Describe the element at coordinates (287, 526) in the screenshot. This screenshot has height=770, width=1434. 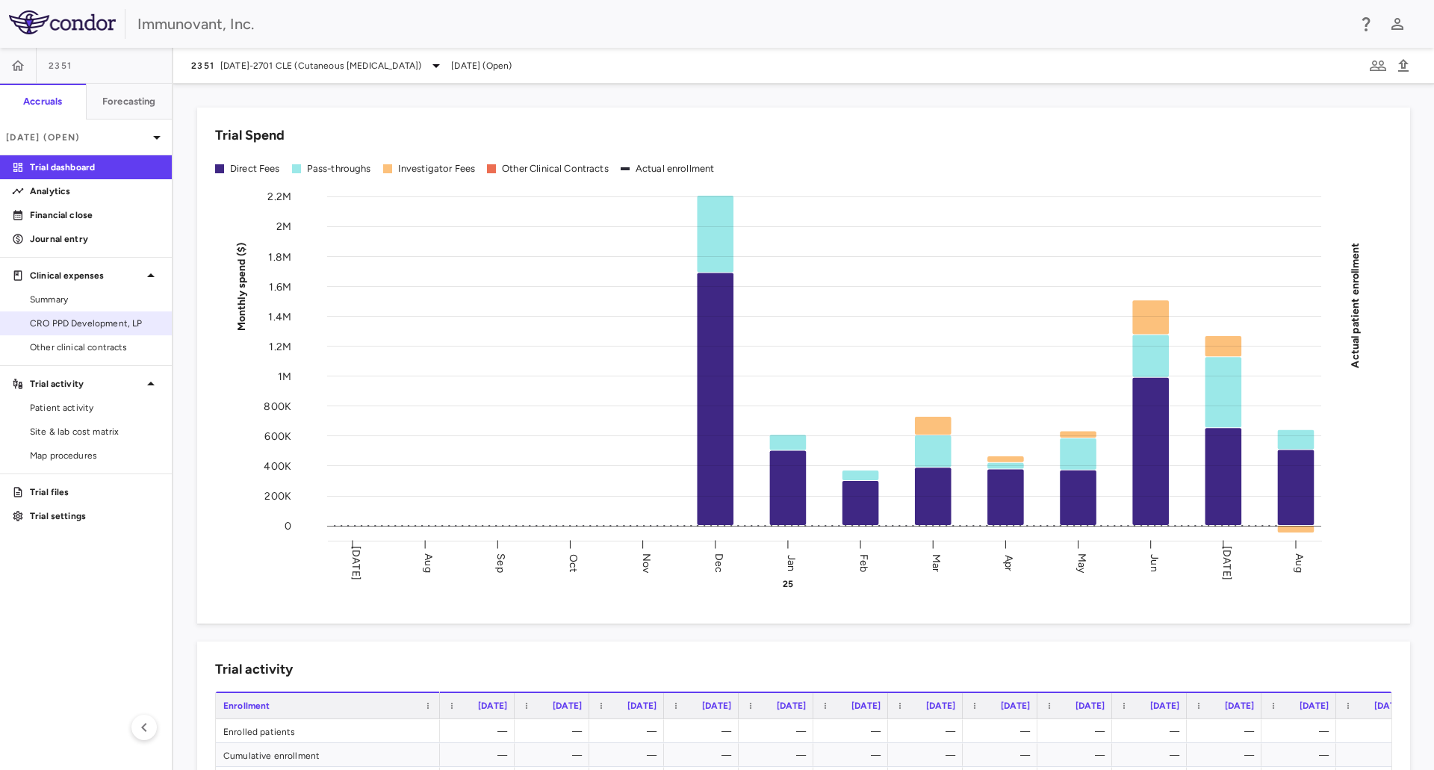
I see `tspan: 0` at that location.